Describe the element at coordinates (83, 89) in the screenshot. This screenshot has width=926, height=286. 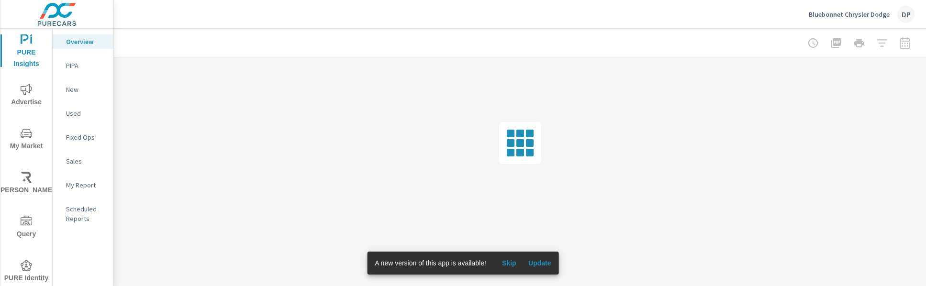
I see `div: New` at that location.